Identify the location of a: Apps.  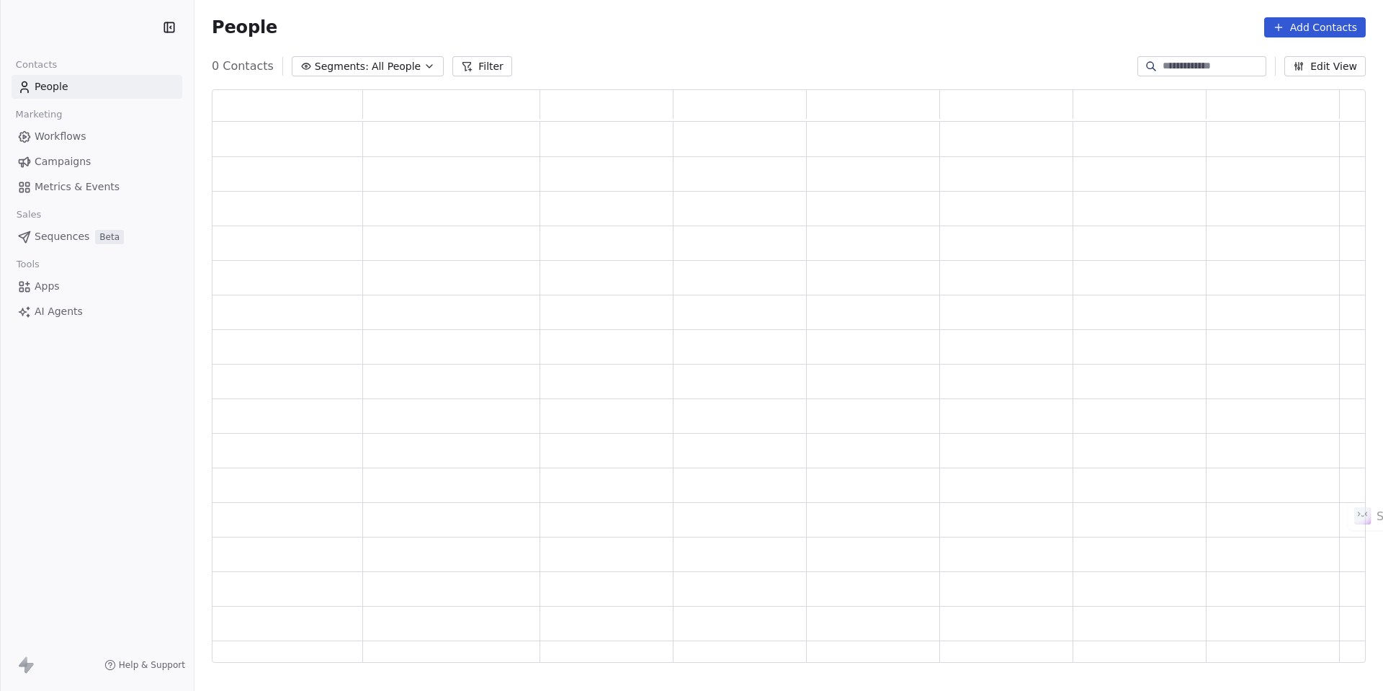
(97, 286).